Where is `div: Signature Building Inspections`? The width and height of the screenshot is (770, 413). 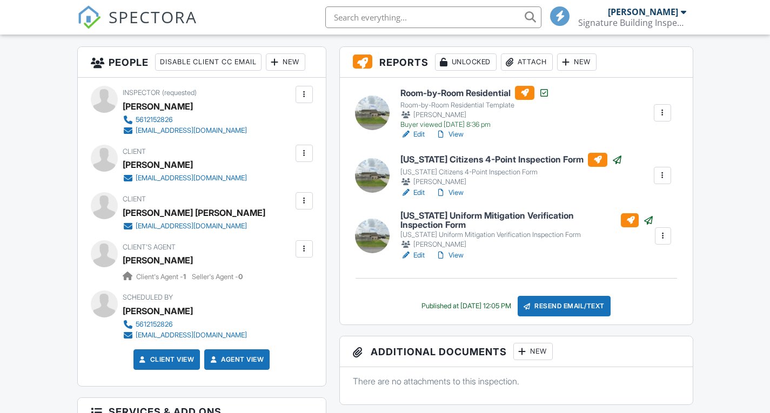
div: Signature Building Inspections is located at coordinates (632, 23).